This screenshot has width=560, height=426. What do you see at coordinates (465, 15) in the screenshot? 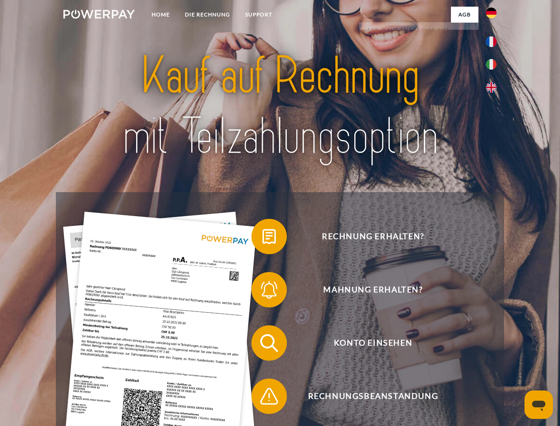
I see `a: agb` at bounding box center [465, 15].